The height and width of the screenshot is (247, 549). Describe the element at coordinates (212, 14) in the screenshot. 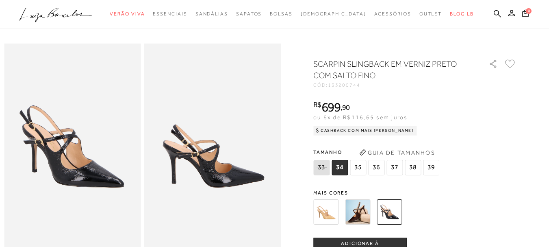

I see `span: Sandálias` at that location.